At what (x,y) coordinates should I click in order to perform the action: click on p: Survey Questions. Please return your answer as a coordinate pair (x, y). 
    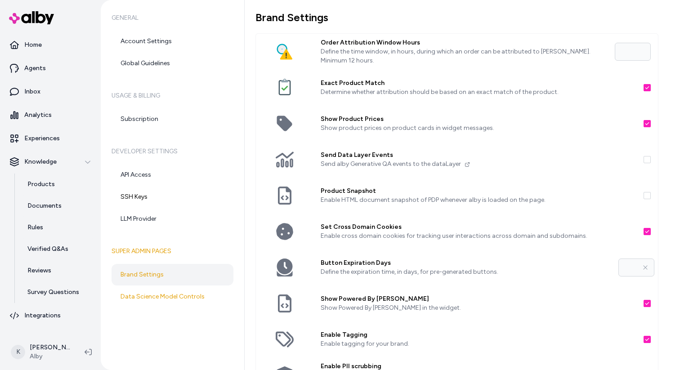
    Looking at the image, I should click on (53, 293).